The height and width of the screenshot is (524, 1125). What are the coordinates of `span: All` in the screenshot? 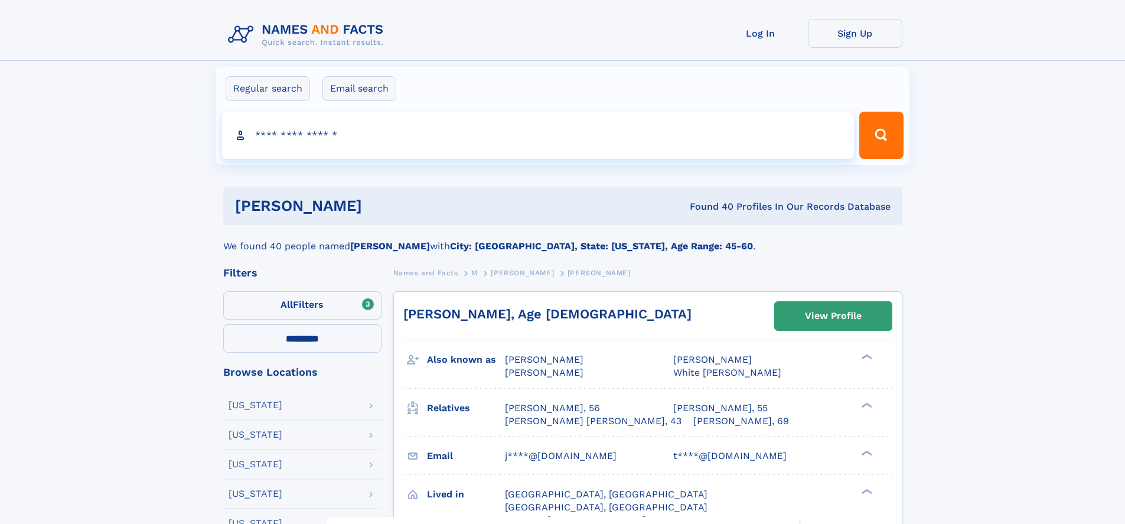 It's located at (287, 304).